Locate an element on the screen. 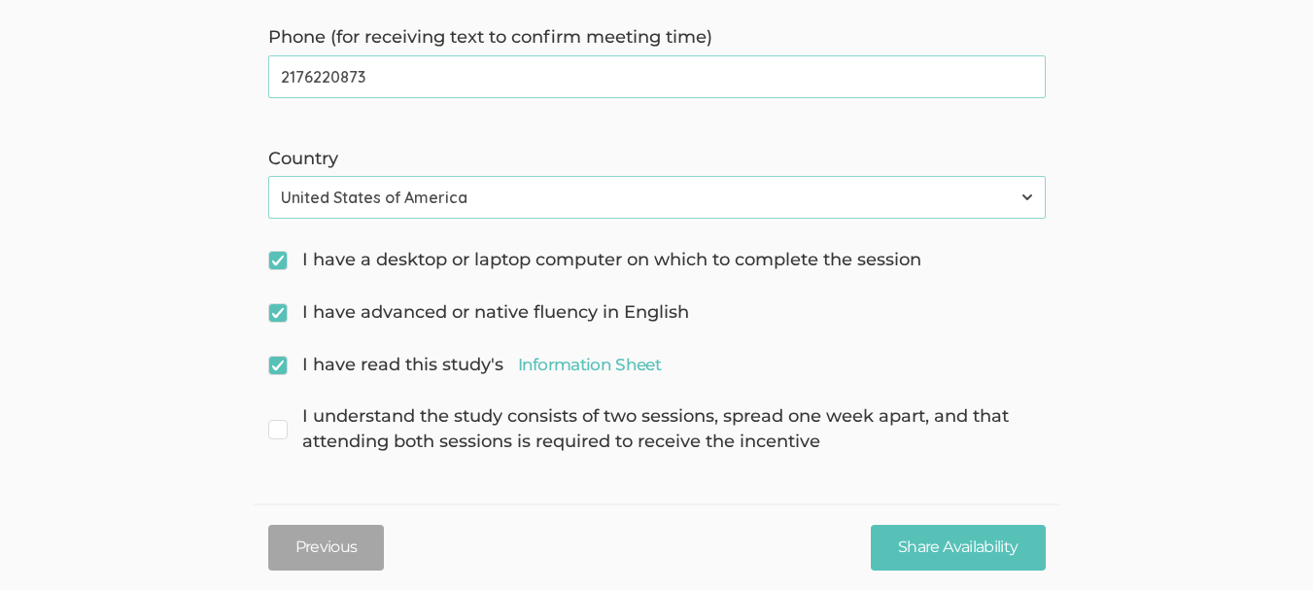  span: I have advanced or native fluency in English is located at coordinates (478, 313).